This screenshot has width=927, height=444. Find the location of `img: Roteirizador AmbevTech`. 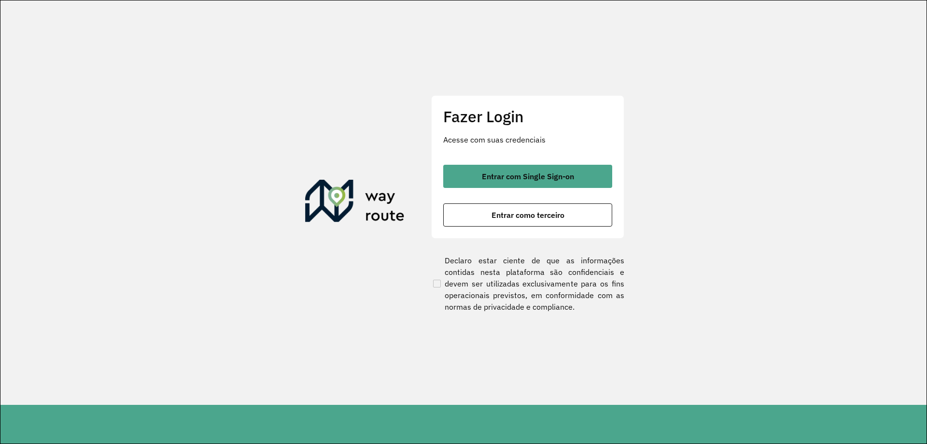

img: Roteirizador AmbevTech is located at coordinates (355, 203).